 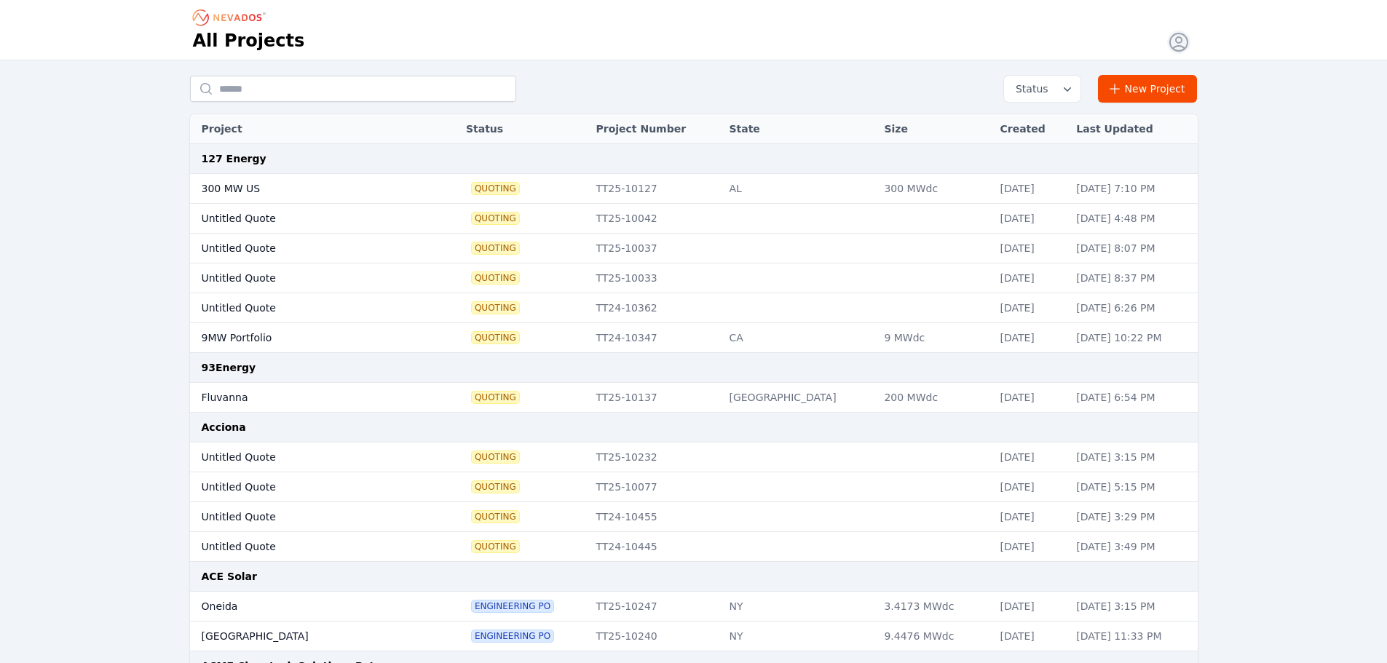 What do you see at coordinates (694, 577) in the screenshot?
I see `td: ACE Solar` at bounding box center [694, 577].